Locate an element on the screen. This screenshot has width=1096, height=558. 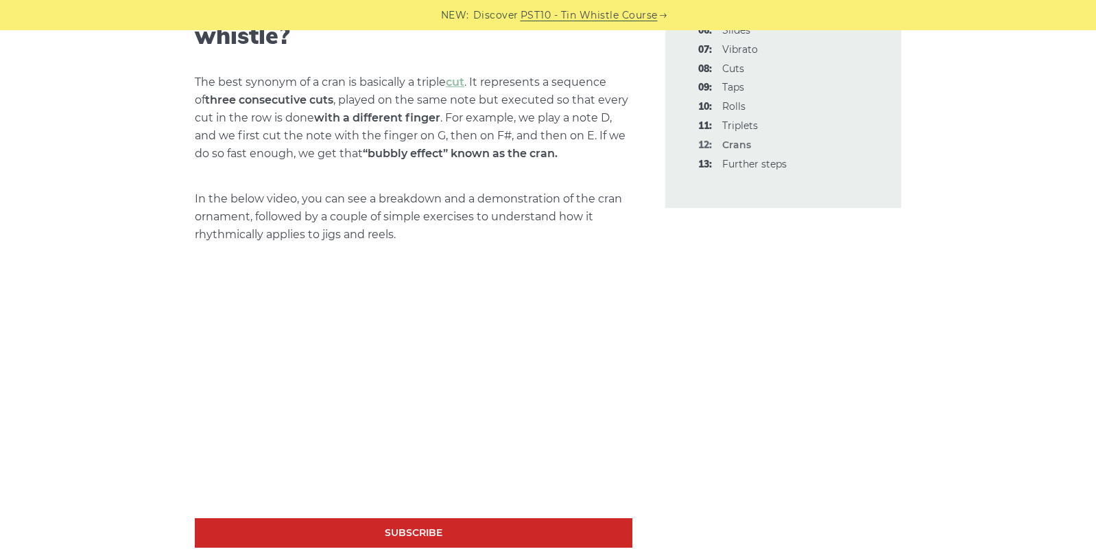
span: 11: is located at coordinates (705, 126).